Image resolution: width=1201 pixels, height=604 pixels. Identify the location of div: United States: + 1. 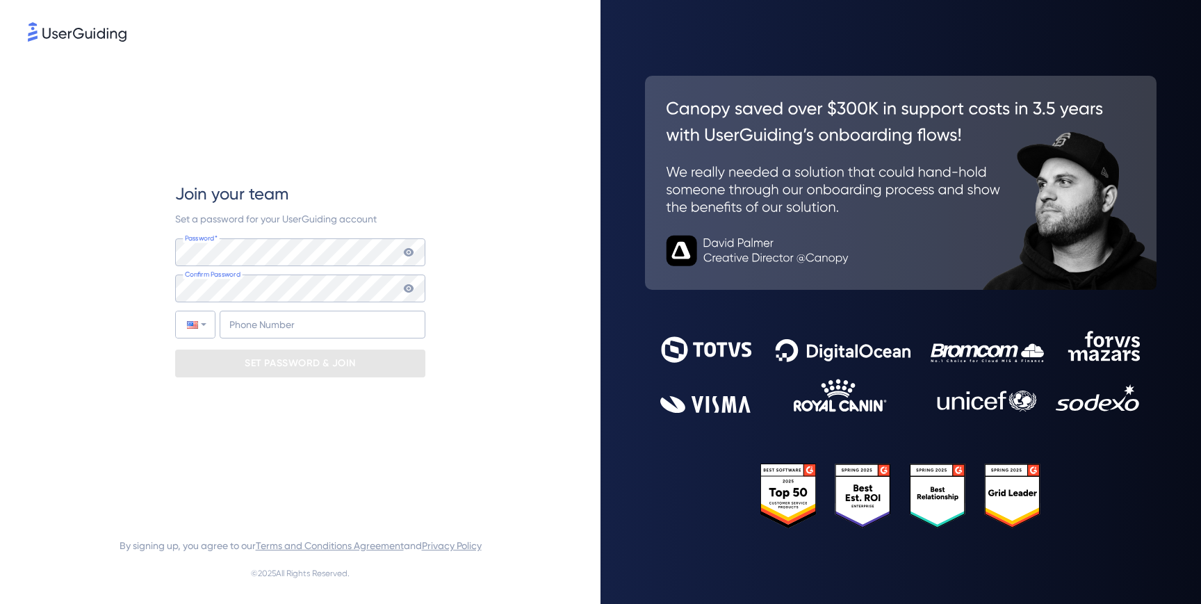
(195, 325).